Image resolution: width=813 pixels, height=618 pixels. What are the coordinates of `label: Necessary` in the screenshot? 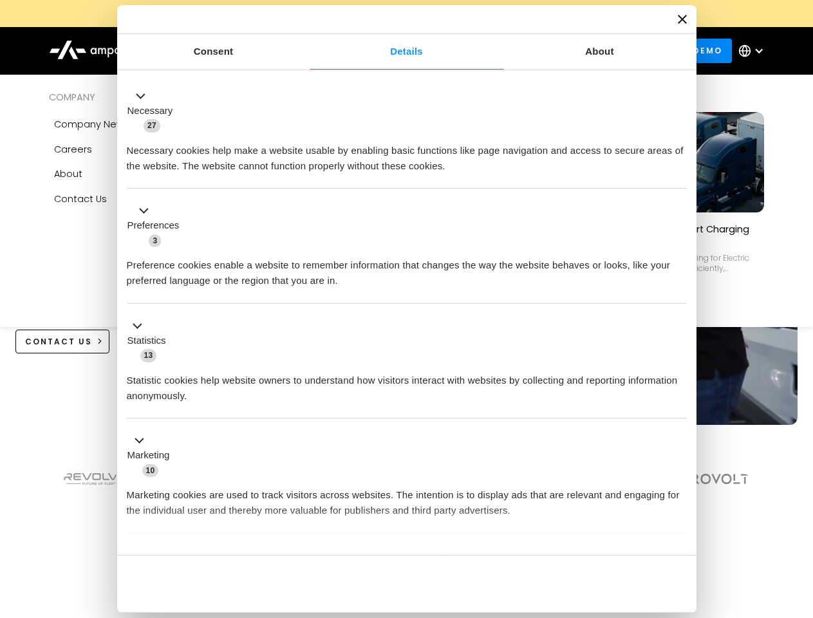 It's located at (150, 111).